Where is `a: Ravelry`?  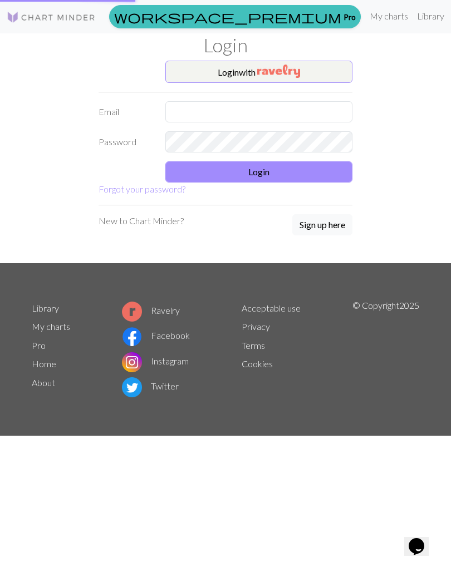 a: Ravelry is located at coordinates (151, 310).